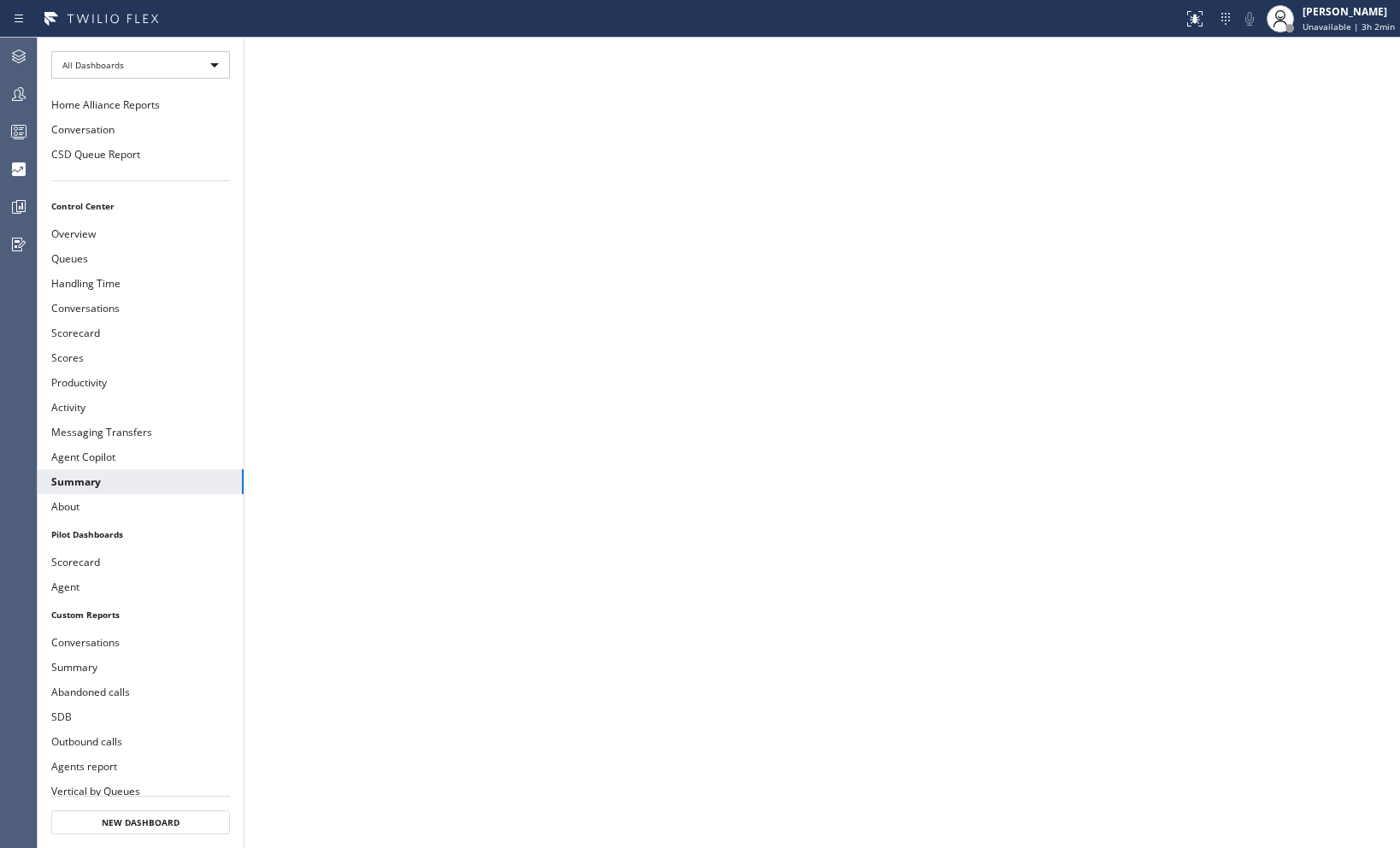 The height and width of the screenshot is (848, 1400). What do you see at coordinates (141, 534) in the screenshot?
I see `li: Pilot Dashboards` at bounding box center [141, 534].